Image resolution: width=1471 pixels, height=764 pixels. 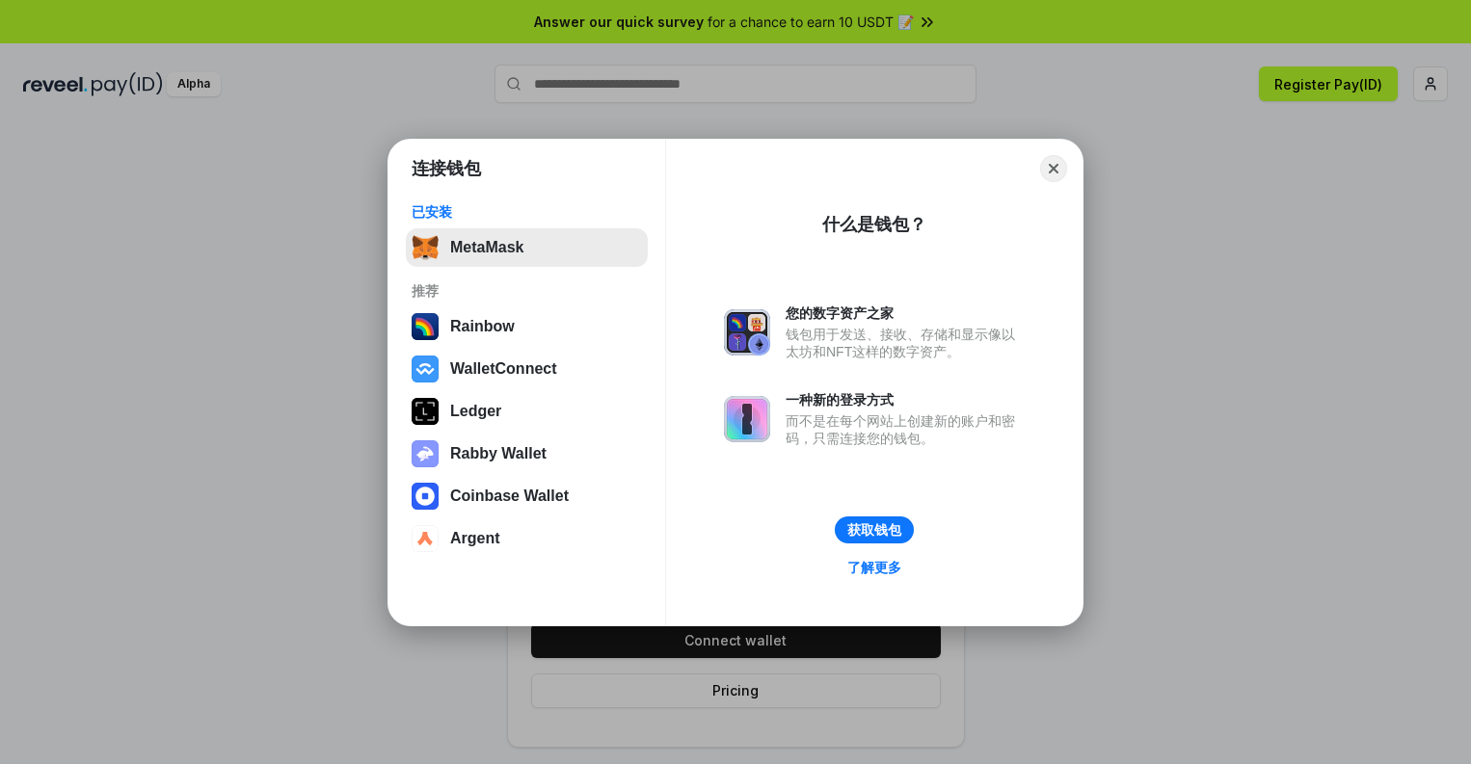 What do you see at coordinates (1053, 169) in the screenshot?
I see `button: Close` at bounding box center [1053, 169].